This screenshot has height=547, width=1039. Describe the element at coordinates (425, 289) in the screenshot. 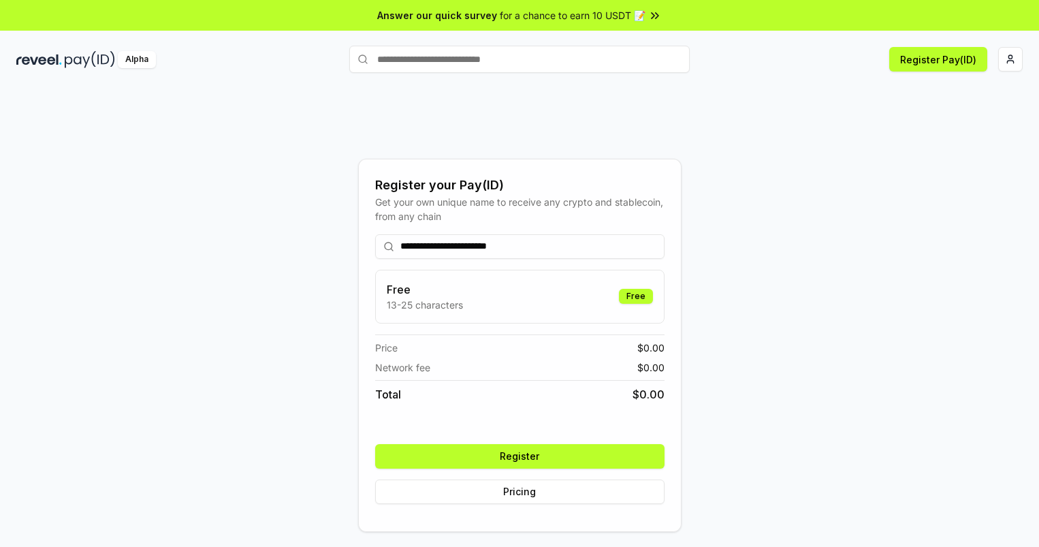

I see `h3: Free` at that location.